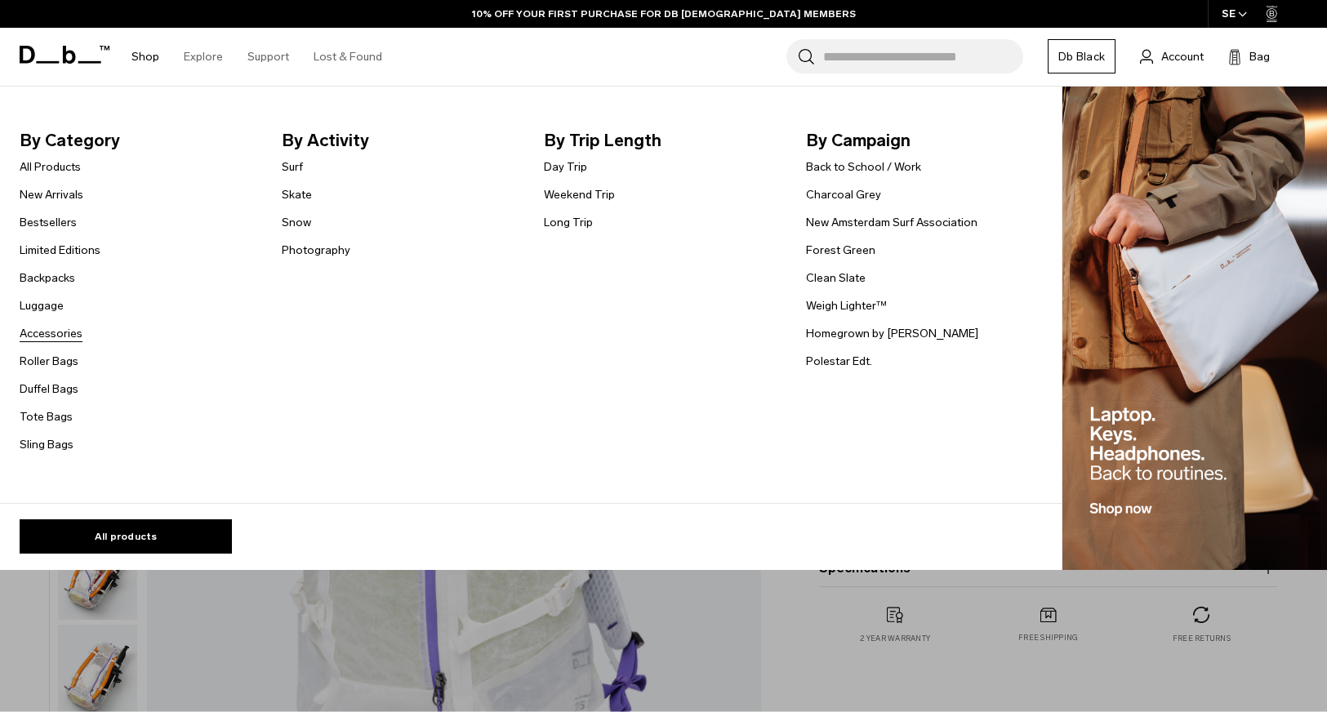 This screenshot has height=712, width=1327. Describe the element at coordinates (863, 167) in the screenshot. I see `a: Back to School / Work` at that location.